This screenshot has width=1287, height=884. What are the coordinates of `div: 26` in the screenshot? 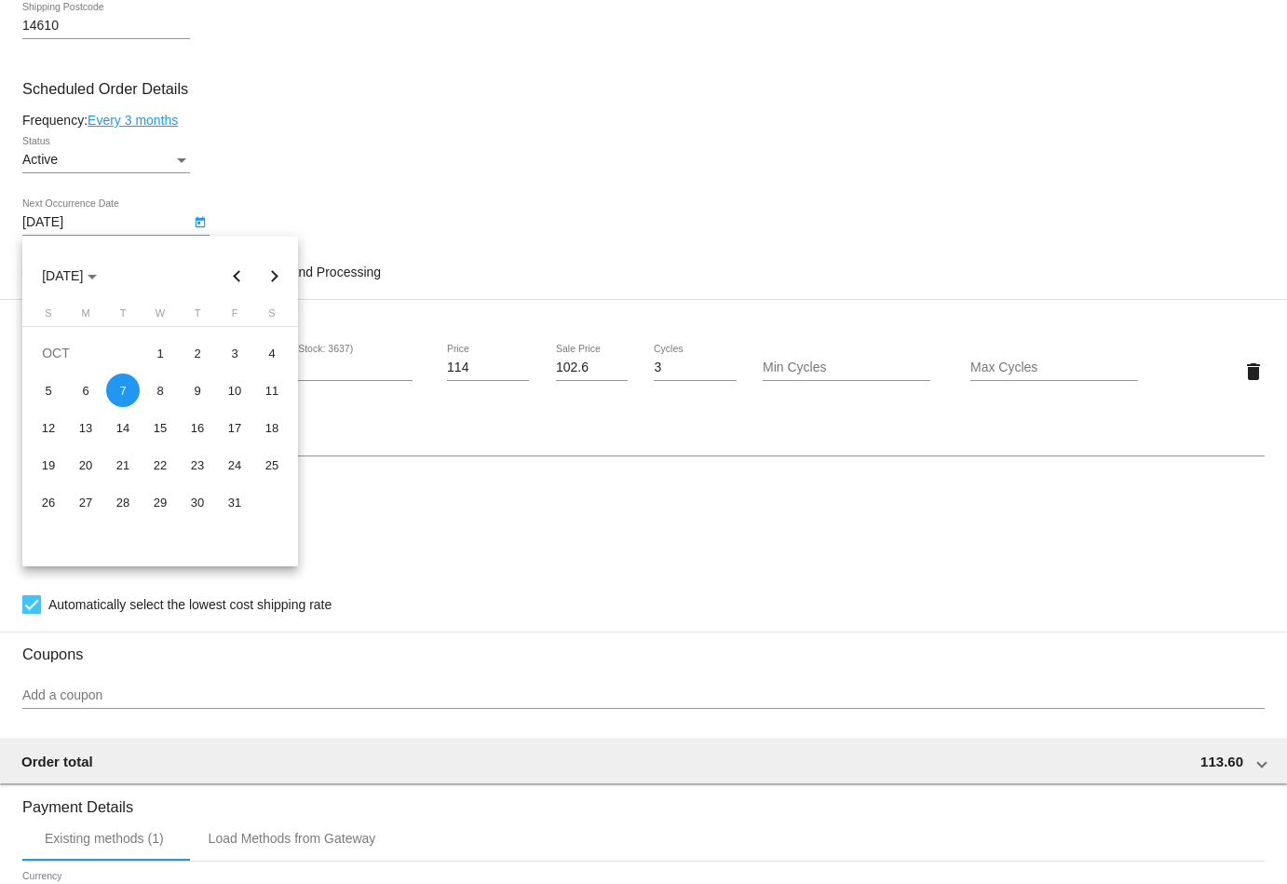 It's located at (48, 502).